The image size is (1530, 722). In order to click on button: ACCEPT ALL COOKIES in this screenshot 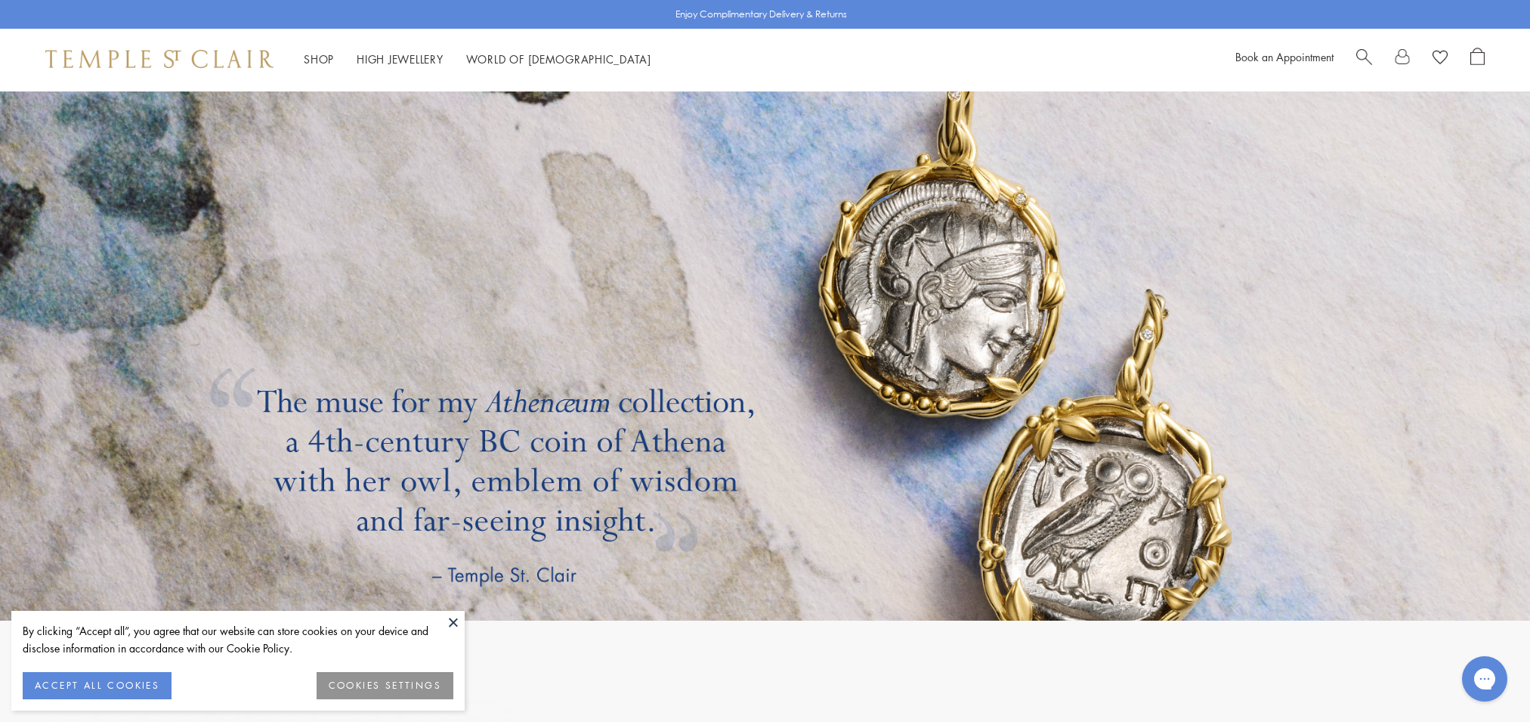, I will do `click(97, 685)`.